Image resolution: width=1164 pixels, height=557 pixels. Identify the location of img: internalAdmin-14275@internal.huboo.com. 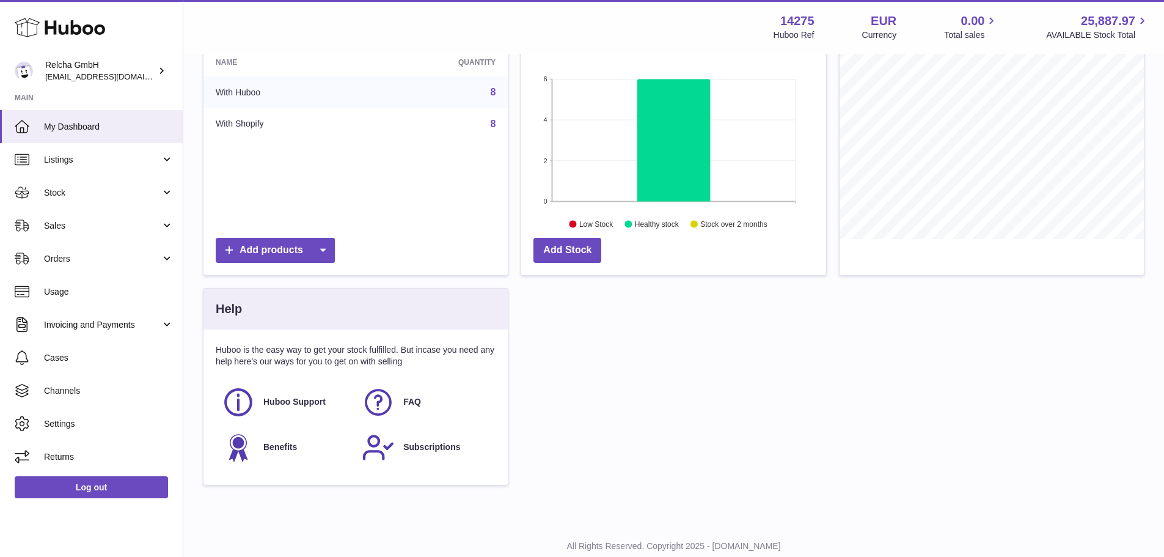
(24, 71).